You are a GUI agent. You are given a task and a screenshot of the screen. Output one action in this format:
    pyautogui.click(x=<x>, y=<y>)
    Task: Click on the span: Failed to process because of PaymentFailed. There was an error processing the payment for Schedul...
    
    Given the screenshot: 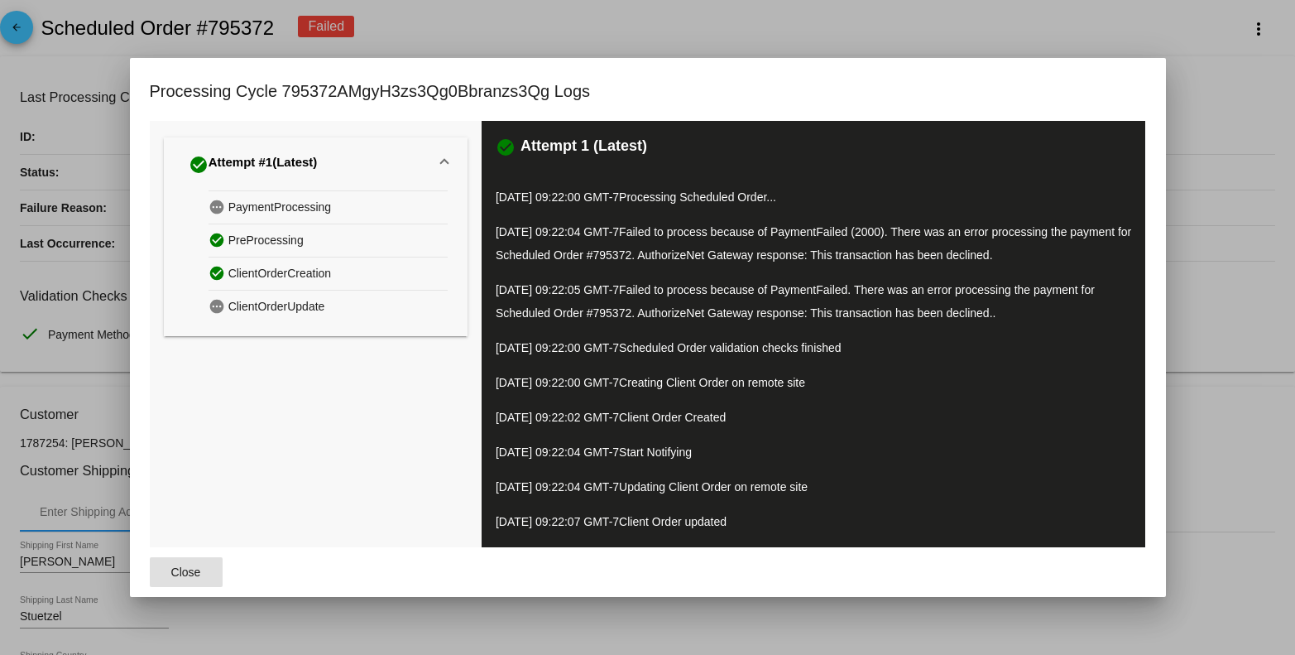 What is the action you would take?
    pyautogui.click(x=795, y=301)
    